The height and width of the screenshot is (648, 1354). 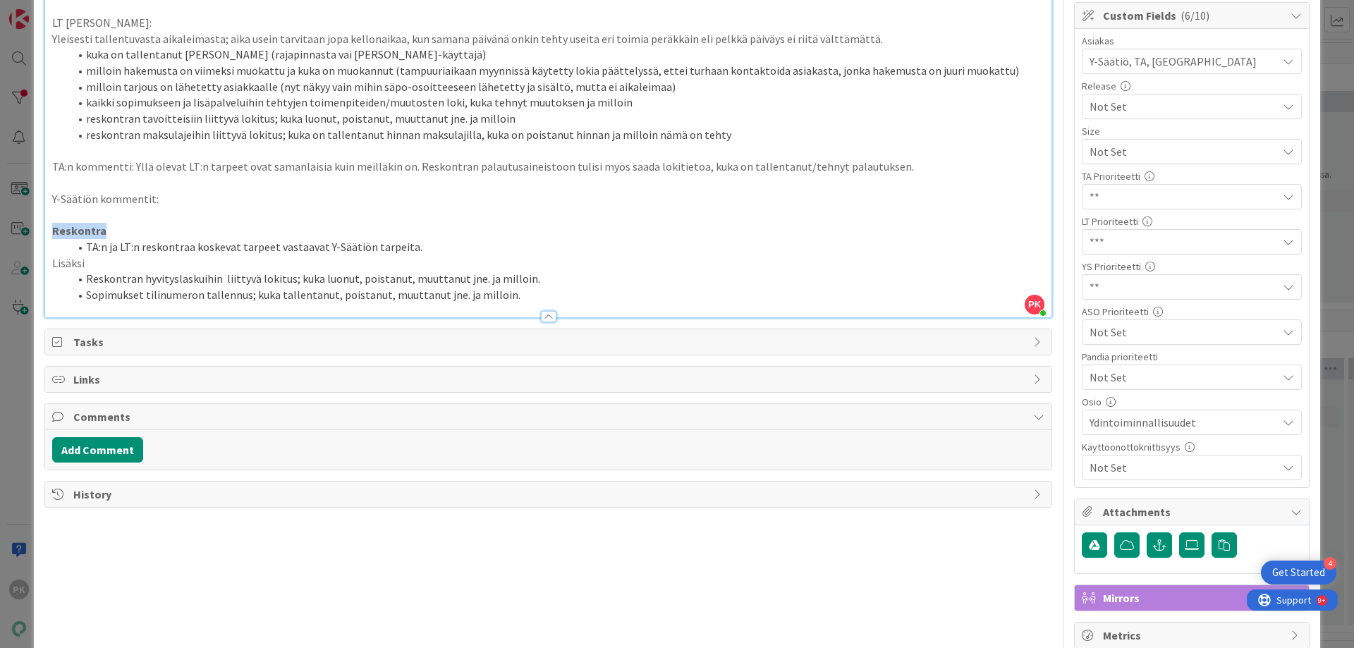 I want to click on div: Käyttöönottokriittisyys, so click(x=1192, y=447).